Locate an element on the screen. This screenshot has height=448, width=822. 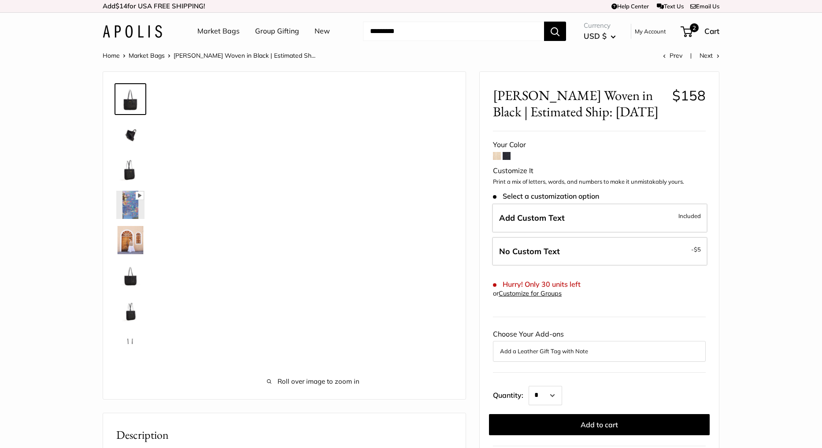
span: Cart is located at coordinates (712, 31).